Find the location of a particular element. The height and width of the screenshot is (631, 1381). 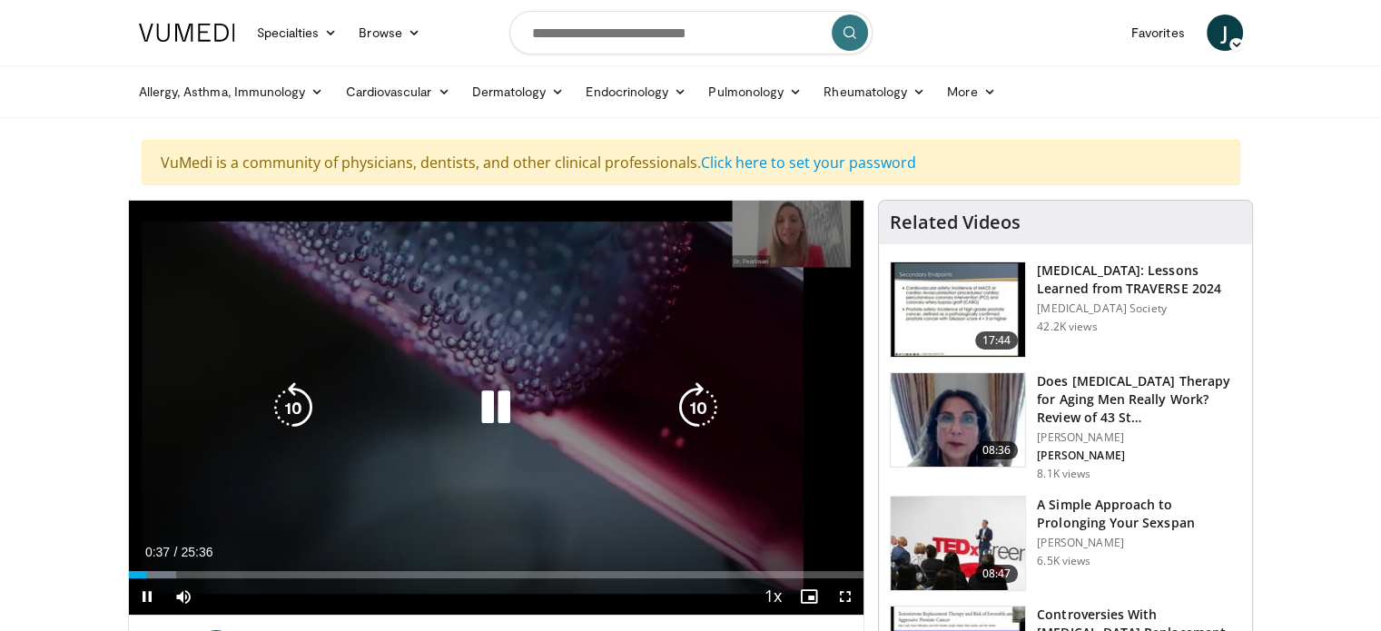

img: 4d4bce34-7cbb-4531-8d0c-5308a71d9d6c.150x105_q85_crop-smart_upscale.jpg is located at coordinates (958, 420).